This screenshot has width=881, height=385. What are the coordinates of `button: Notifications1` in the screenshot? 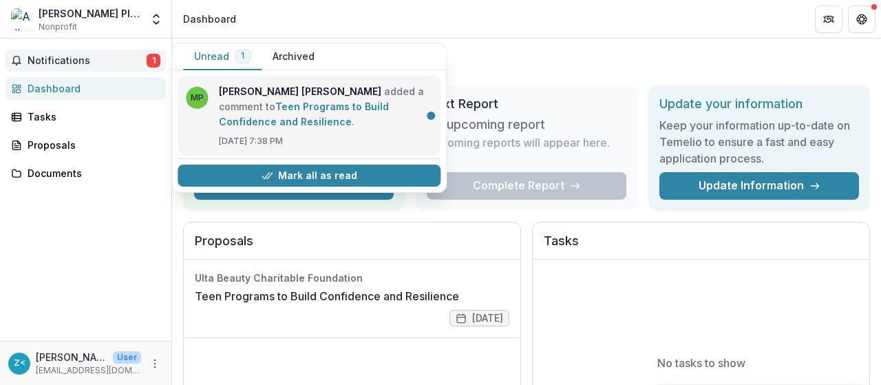 It's located at (85, 61).